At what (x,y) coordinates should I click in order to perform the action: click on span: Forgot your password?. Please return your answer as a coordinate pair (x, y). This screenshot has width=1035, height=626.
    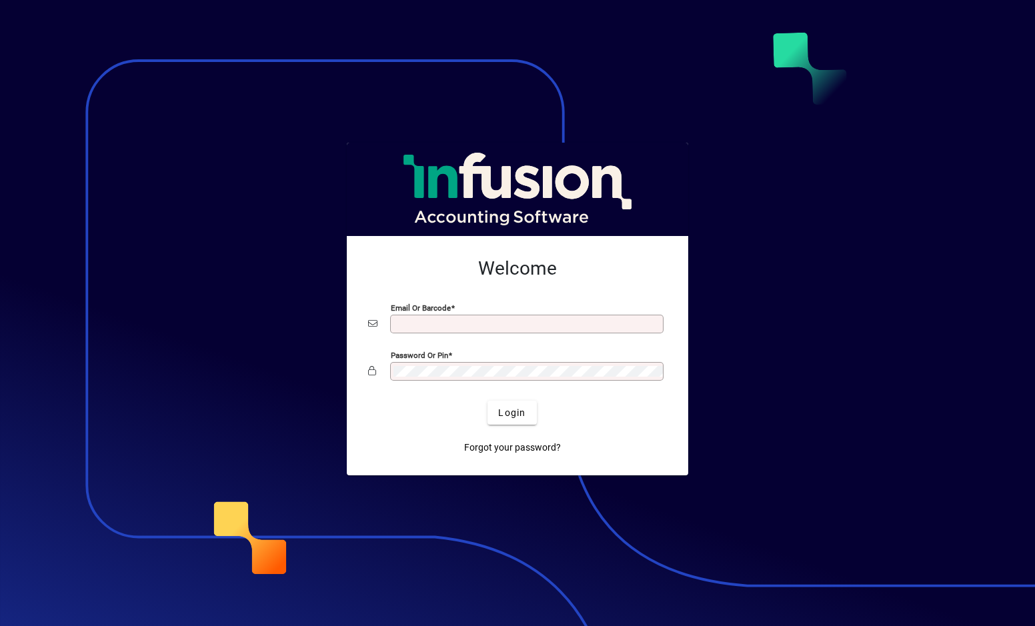
    Looking at the image, I should click on (512, 448).